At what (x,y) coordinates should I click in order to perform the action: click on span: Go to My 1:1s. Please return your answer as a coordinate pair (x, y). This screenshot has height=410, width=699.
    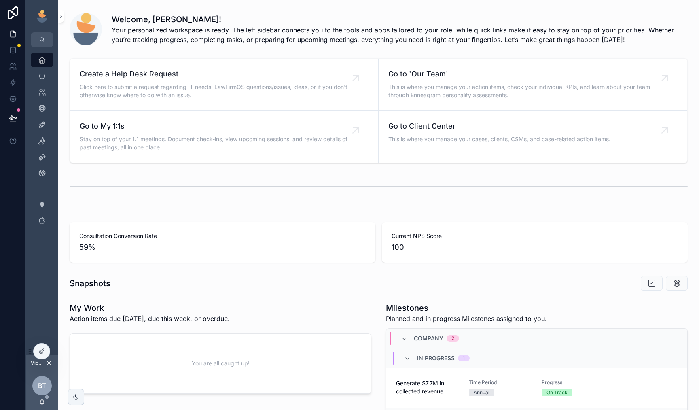
    Looking at the image, I should click on (218, 126).